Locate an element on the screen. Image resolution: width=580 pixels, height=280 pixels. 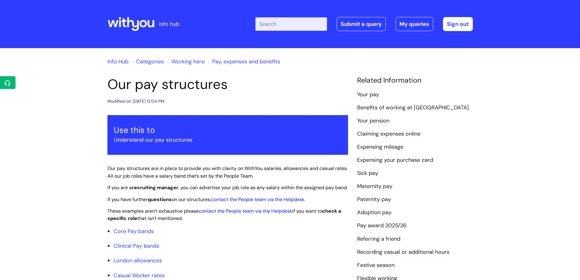
a: Sign out is located at coordinates (458, 24).